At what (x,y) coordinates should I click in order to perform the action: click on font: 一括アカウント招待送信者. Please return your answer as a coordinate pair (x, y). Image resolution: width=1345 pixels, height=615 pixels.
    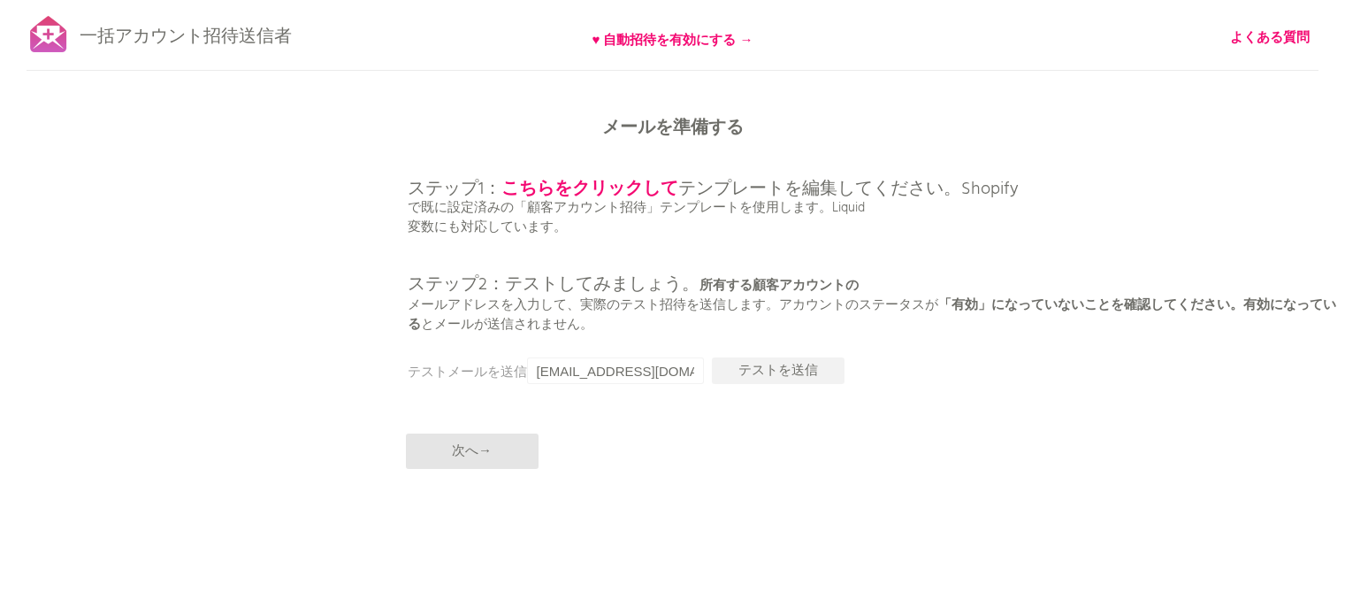
    Looking at the image, I should click on (186, 37).